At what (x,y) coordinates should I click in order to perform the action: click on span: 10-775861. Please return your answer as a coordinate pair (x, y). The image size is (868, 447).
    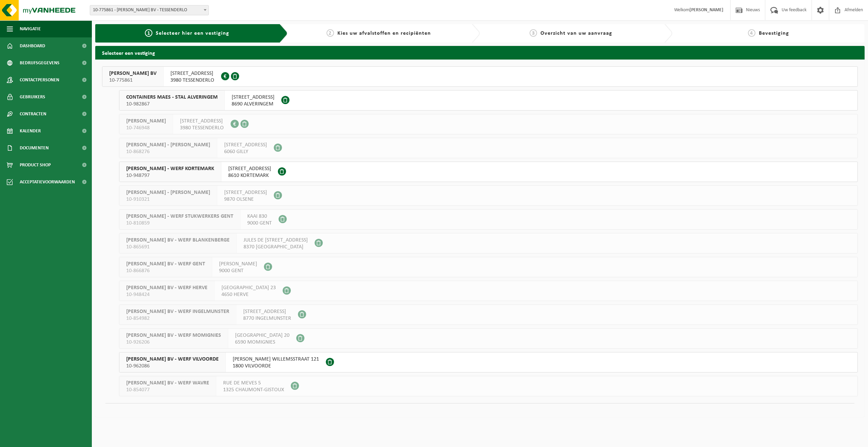
    Looking at the image, I should click on (133, 80).